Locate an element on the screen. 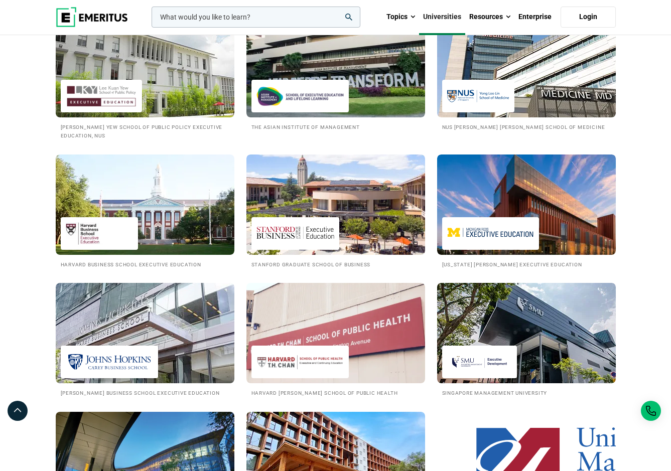 The image size is (671, 471). img: Johns Hopkins Carey Business School Executive Education is located at coordinates (109, 362).